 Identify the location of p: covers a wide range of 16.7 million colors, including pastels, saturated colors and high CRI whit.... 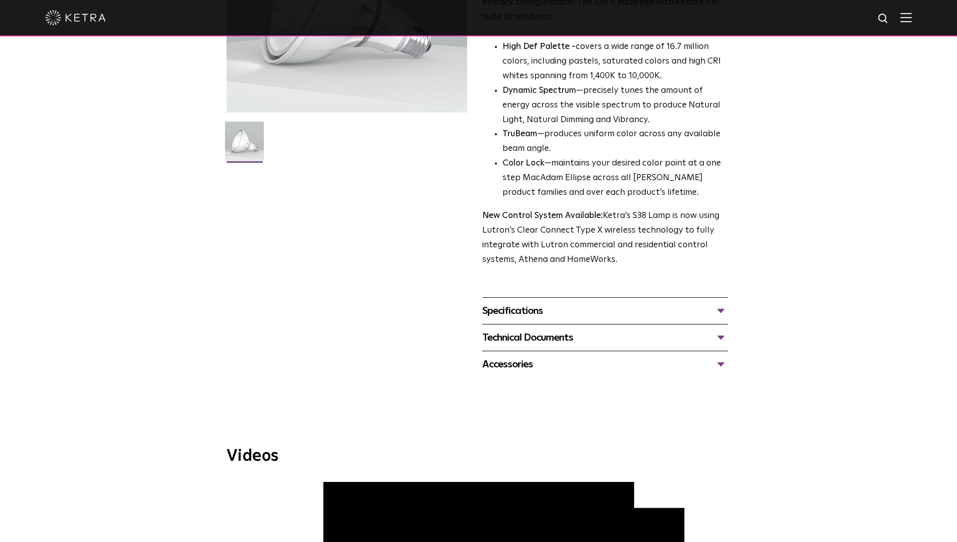
(615, 62).